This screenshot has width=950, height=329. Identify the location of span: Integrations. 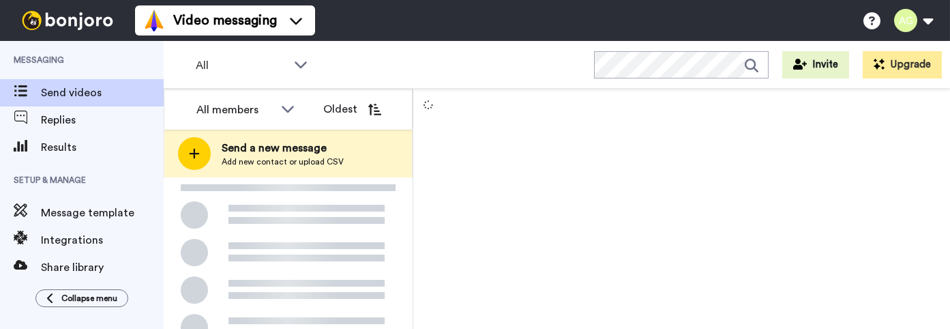
(102, 240).